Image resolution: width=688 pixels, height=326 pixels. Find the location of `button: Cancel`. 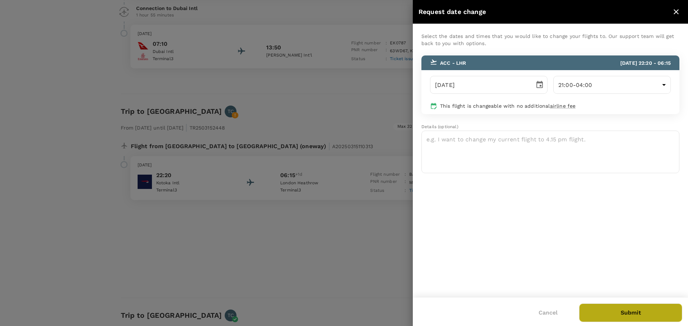

button: Cancel is located at coordinates (548, 313).